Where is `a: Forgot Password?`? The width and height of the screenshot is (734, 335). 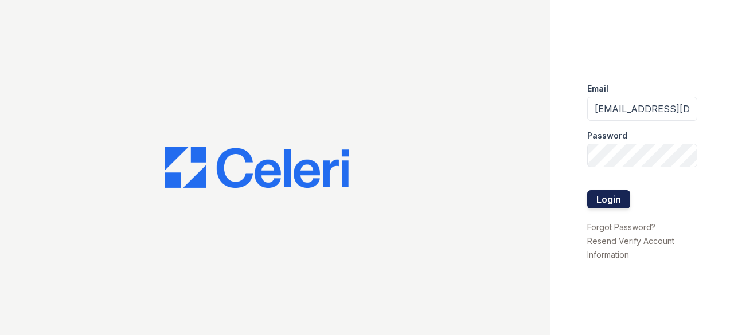
a: Forgot Password? is located at coordinates (621, 227).